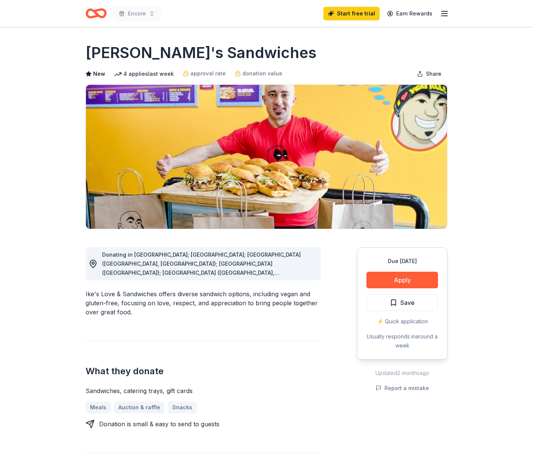  Describe the element at coordinates (159, 424) in the screenshot. I see `div: Donation is small & easy to send to guests` at that location.